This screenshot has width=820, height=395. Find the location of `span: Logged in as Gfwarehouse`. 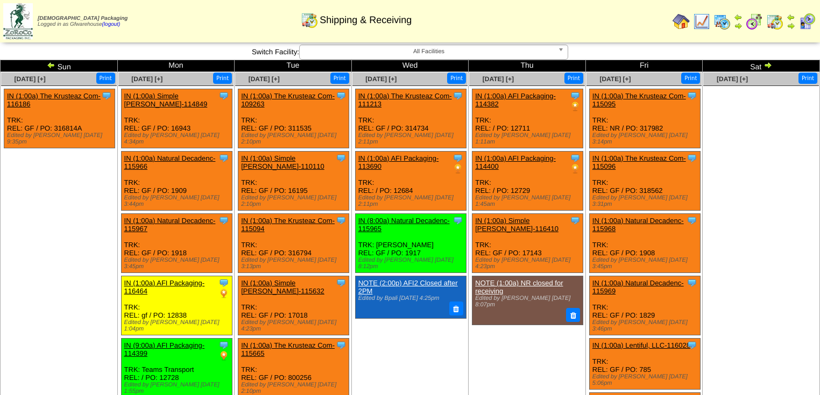

span: Logged in as Gfwarehouse is located at coordinates (82, 22).